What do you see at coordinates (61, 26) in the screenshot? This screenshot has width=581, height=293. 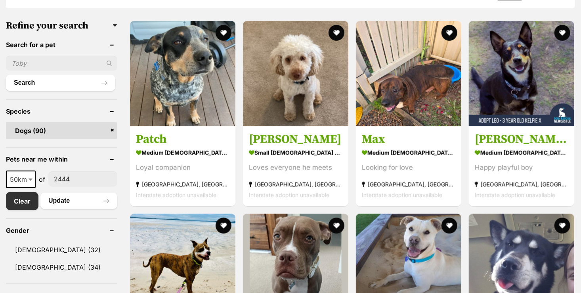 I see `h3: Refine your search` at bounding box center [61, 26].